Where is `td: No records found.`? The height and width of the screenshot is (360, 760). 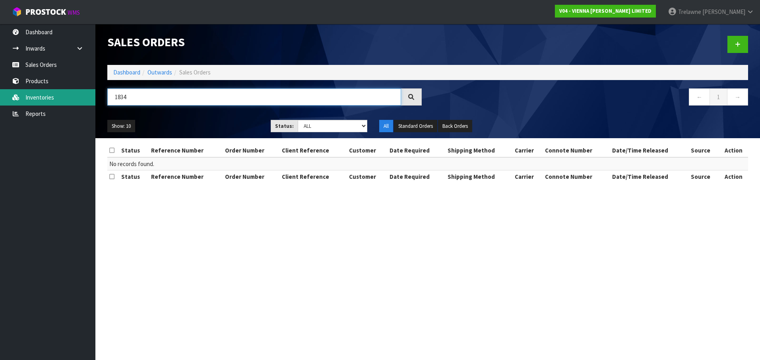
td: No records found. is located at coordinates (428, 163).